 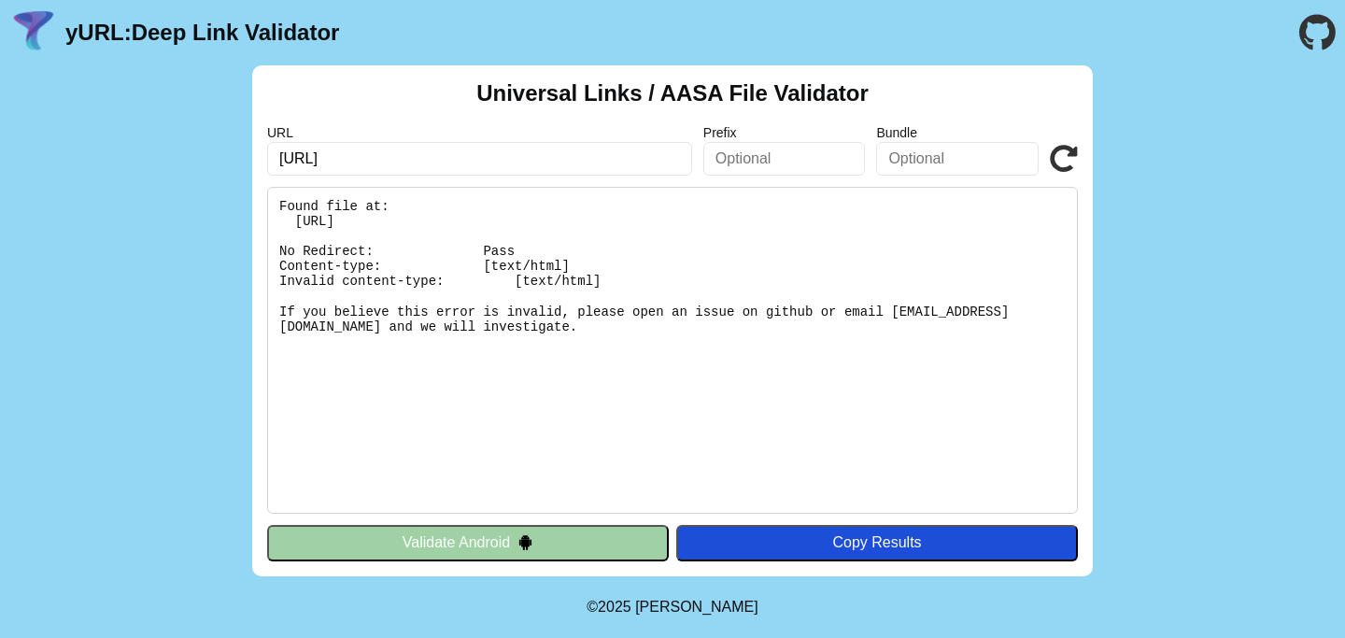 I want to click on h2: Universal Links / AASA File Validator, so click(x=673, y=93).